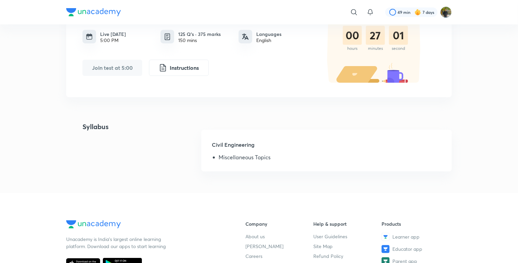 This screenshot has height=263, width=518. What do you see at coordinates (269, 40) in the screenshot?
I see `div: English` at bounding box center [269, 40].